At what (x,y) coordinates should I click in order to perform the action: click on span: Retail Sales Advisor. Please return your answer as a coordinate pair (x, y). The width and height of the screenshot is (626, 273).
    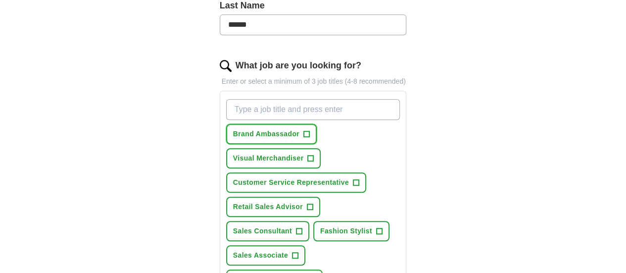
    Looking at the image, I should click on (268, 206).